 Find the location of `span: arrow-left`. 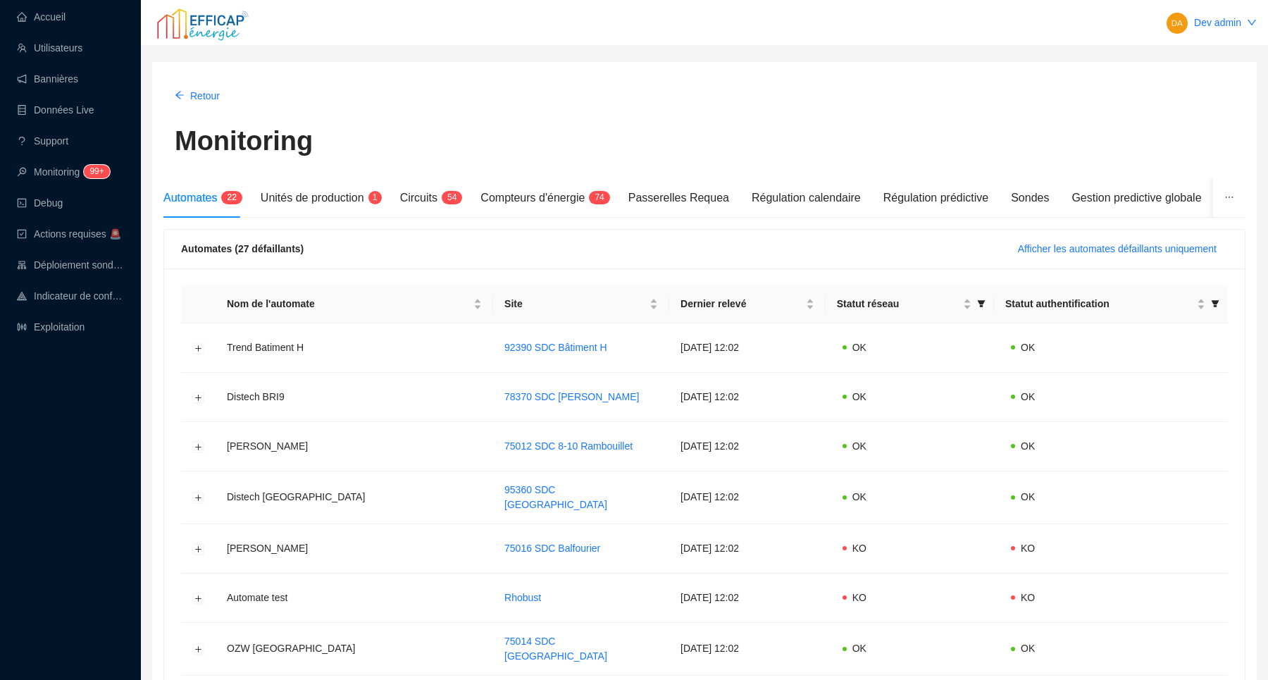

span: arrow-left is located at coordinates (180, 95).